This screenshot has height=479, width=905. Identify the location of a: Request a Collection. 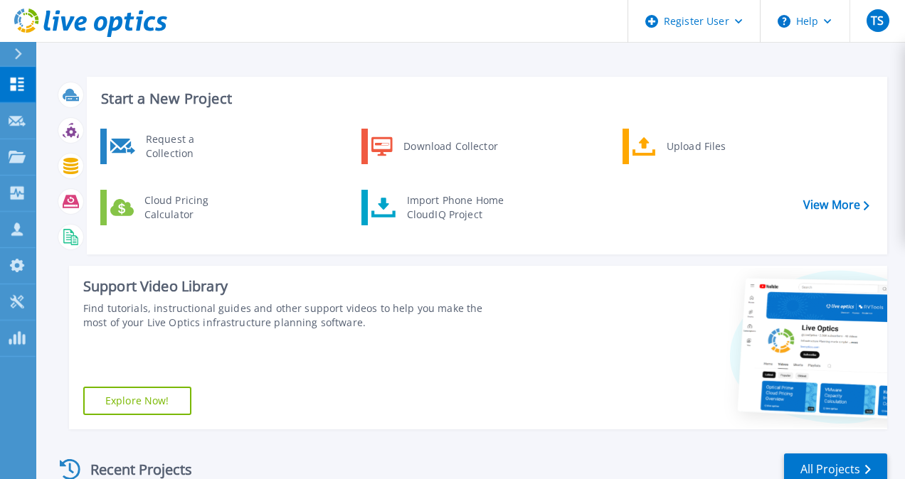
(173, 147).